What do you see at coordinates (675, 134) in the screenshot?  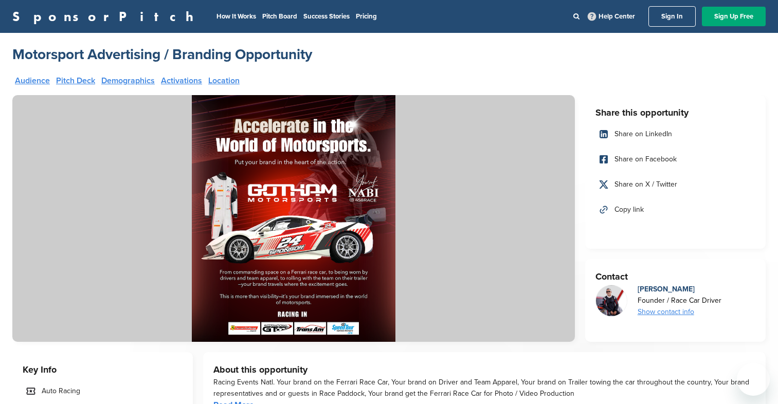 I see `a: Share on LinkedIn` at bounding box center [675, 134].